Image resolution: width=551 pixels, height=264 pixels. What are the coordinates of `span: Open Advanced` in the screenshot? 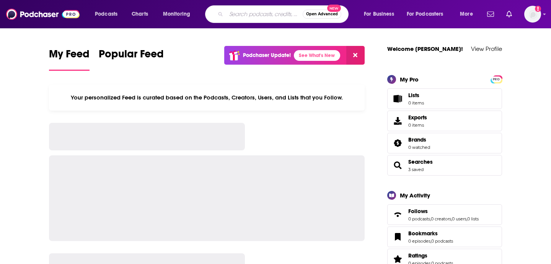 It's located at (322, 14).